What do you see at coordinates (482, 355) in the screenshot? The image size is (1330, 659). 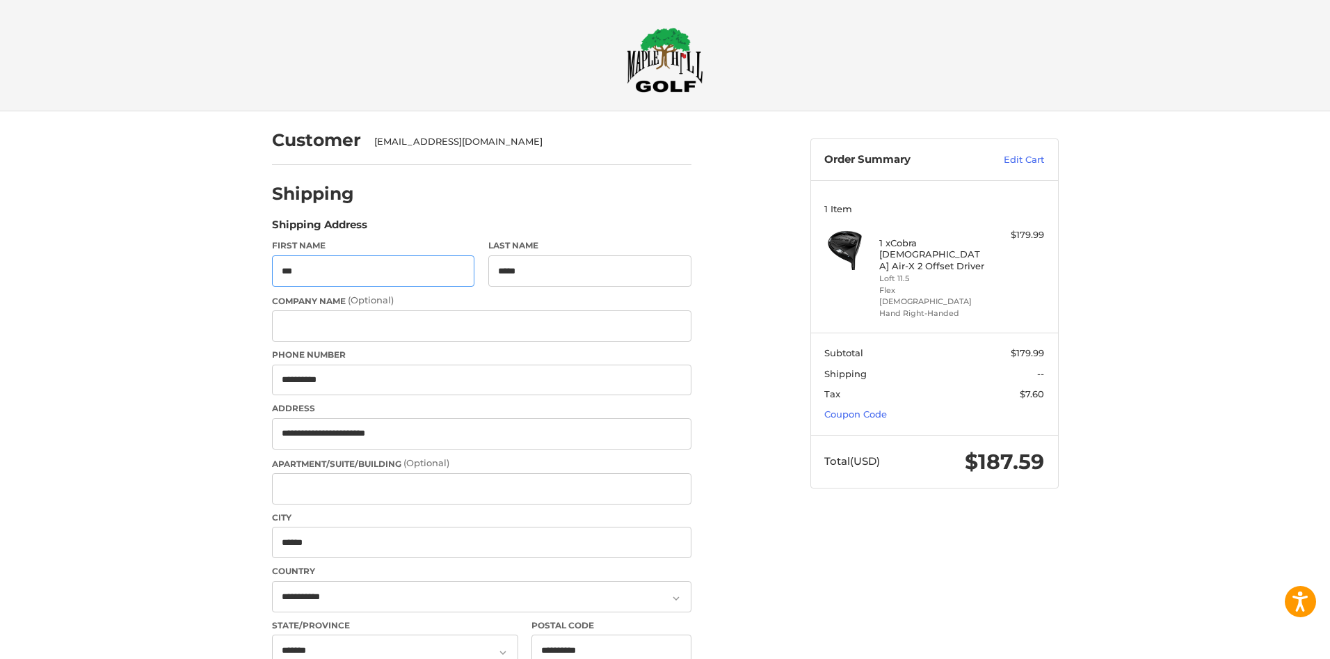 I see `label: Phone Number` at bounding box center [482, 355].